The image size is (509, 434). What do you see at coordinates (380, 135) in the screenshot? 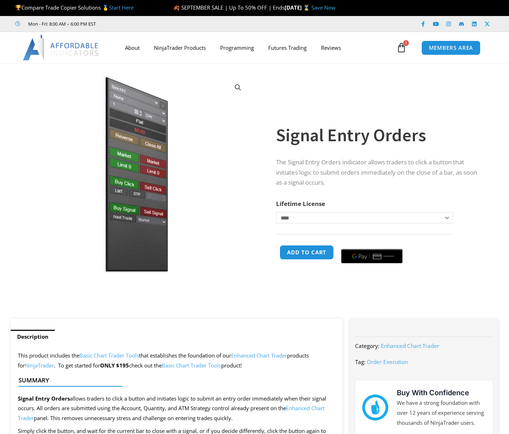
I see `h1: Signal Entry Orders` at bounding box center [380, 135].